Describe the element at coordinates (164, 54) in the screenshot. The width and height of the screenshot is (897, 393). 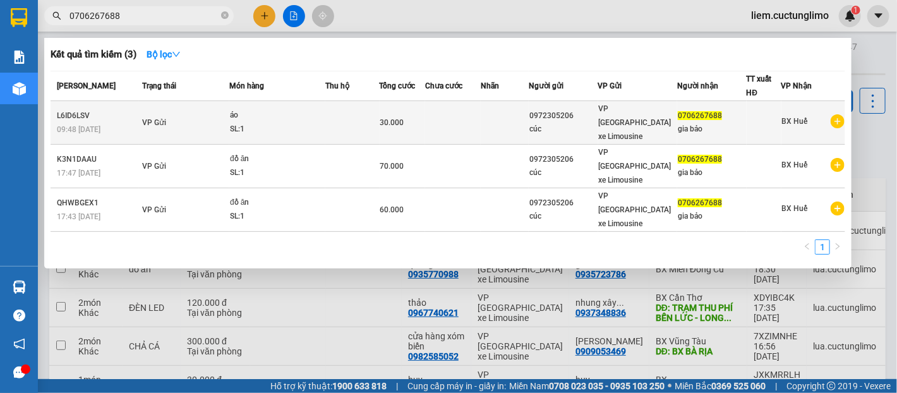
I see `strong: Bộ lọc` at that location.